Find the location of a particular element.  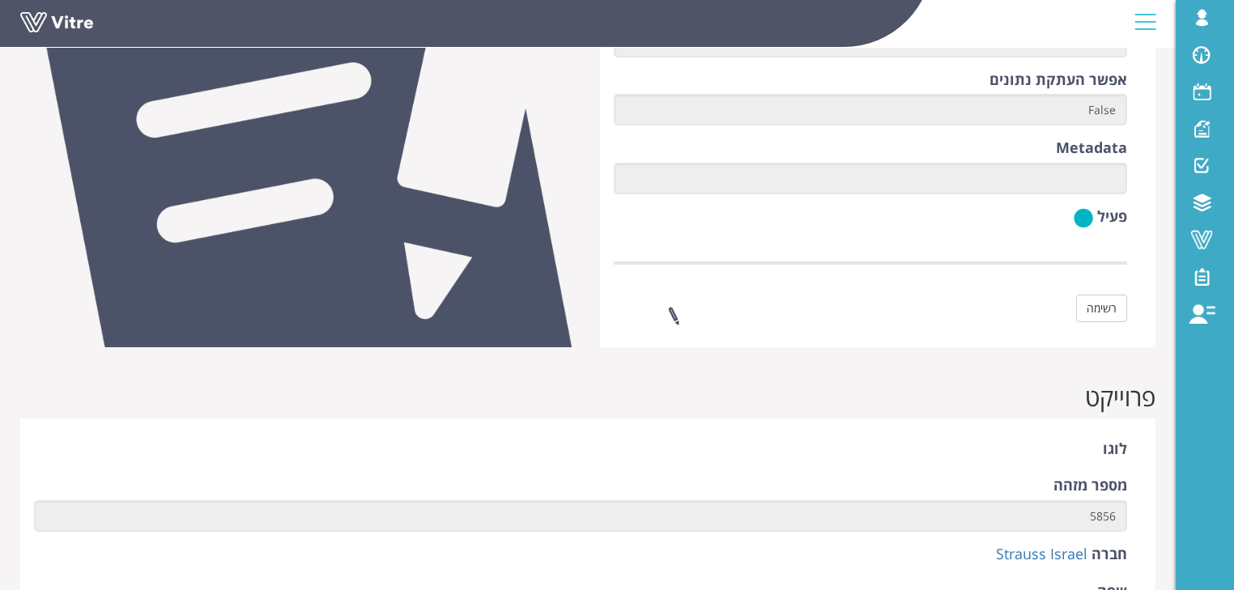

label: אפשר העתקת נתונים is located at coordinates (1059, 80).